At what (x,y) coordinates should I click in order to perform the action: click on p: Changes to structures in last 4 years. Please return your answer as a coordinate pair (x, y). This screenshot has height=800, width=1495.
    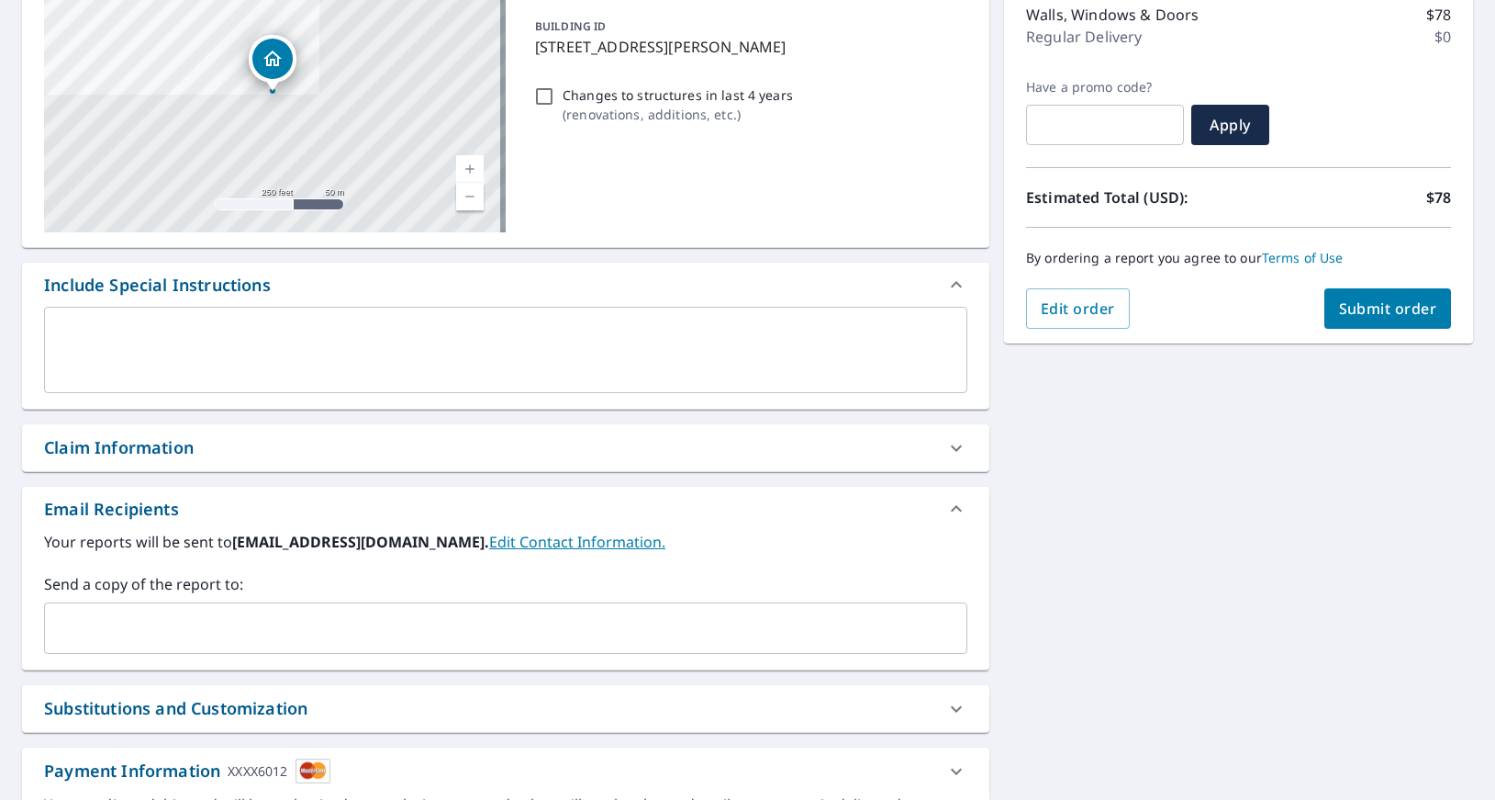
    Looking at the image, I should click on (677, 95).